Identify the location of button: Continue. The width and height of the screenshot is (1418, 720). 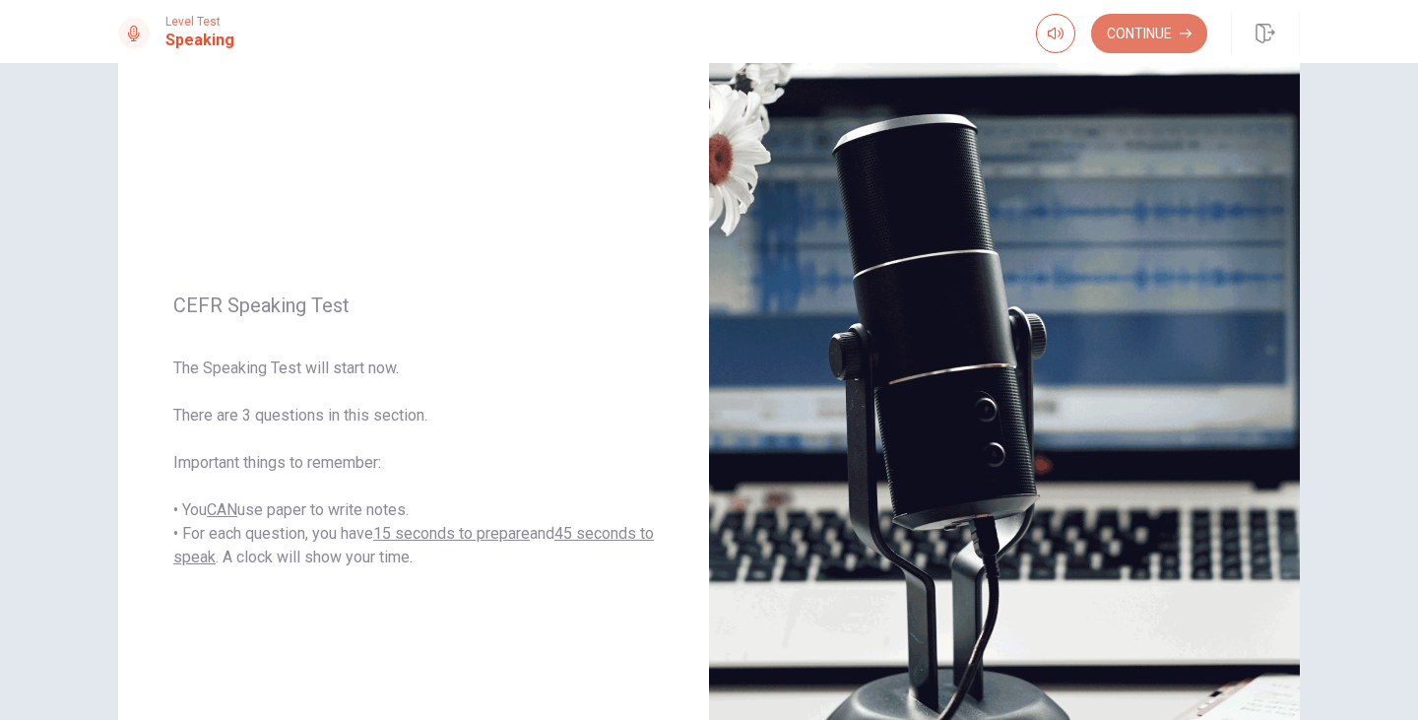
(1149, 33).